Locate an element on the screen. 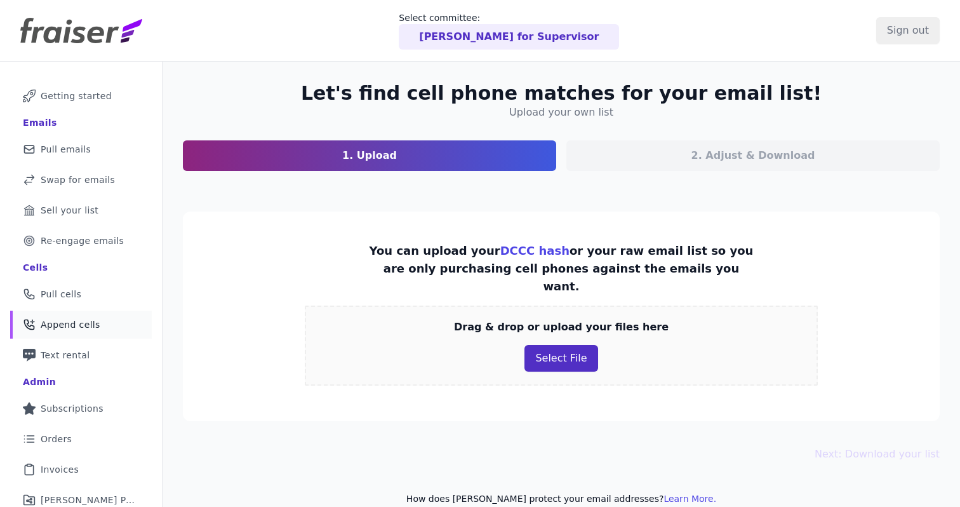 This screenshot has width=960, height=507. a: Getting started is located at coordinates (81, 96).